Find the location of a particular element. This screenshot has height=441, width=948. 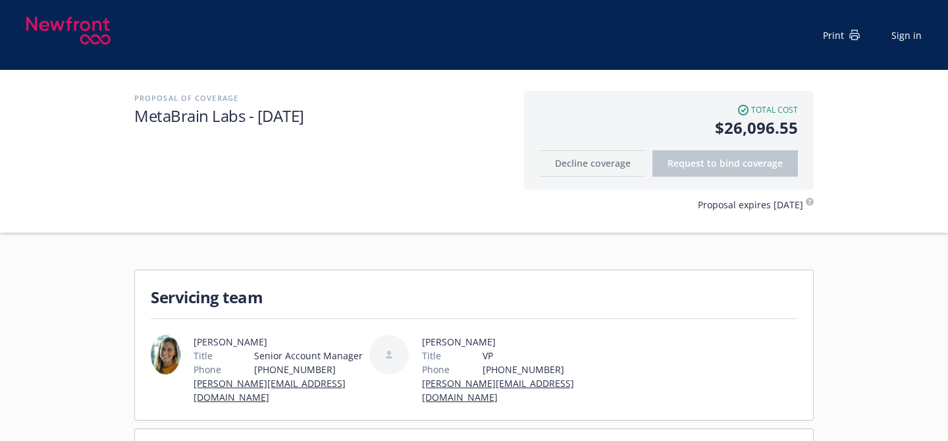

div: Print is located at coordinates (842, 35).